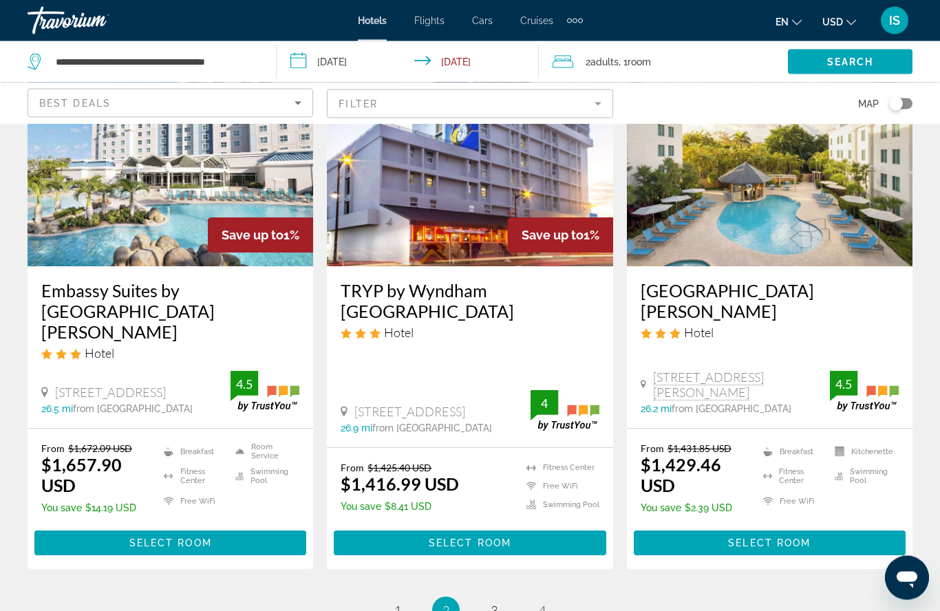 The height and width of the screenshot is (611, 940). What do you see at coordinates (680, 475) in the screenshot?
I see `ins: $1,429.46 USD` at bounding box center [680, 475].